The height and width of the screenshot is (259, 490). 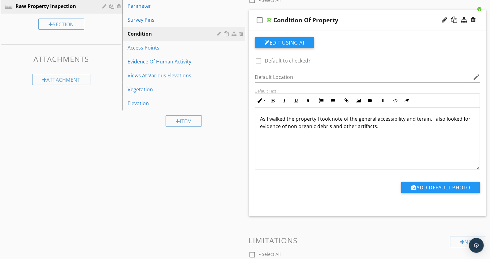 What do you see at coordinates (173, 34) in the screenshot?
I see `div: Condition` at bounding box center [173, 34].